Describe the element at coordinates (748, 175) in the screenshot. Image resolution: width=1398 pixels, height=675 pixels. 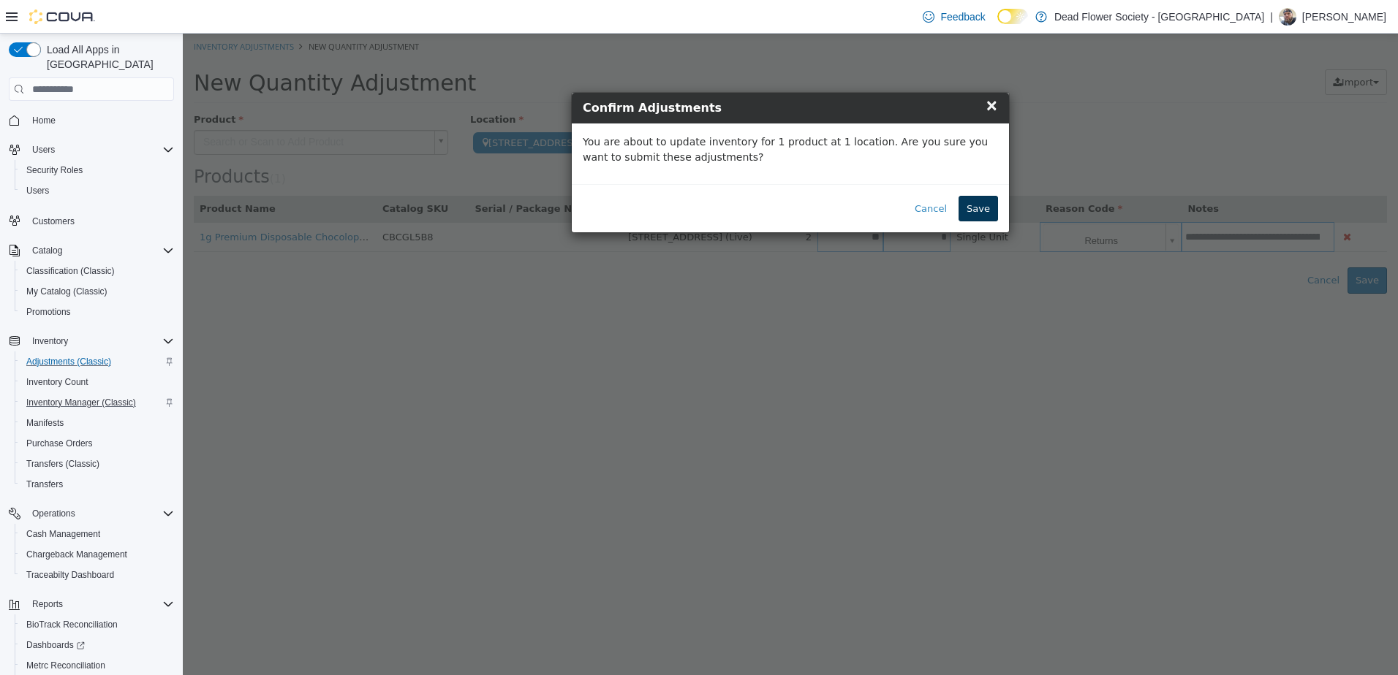
I see `button: Cancel` at that location.